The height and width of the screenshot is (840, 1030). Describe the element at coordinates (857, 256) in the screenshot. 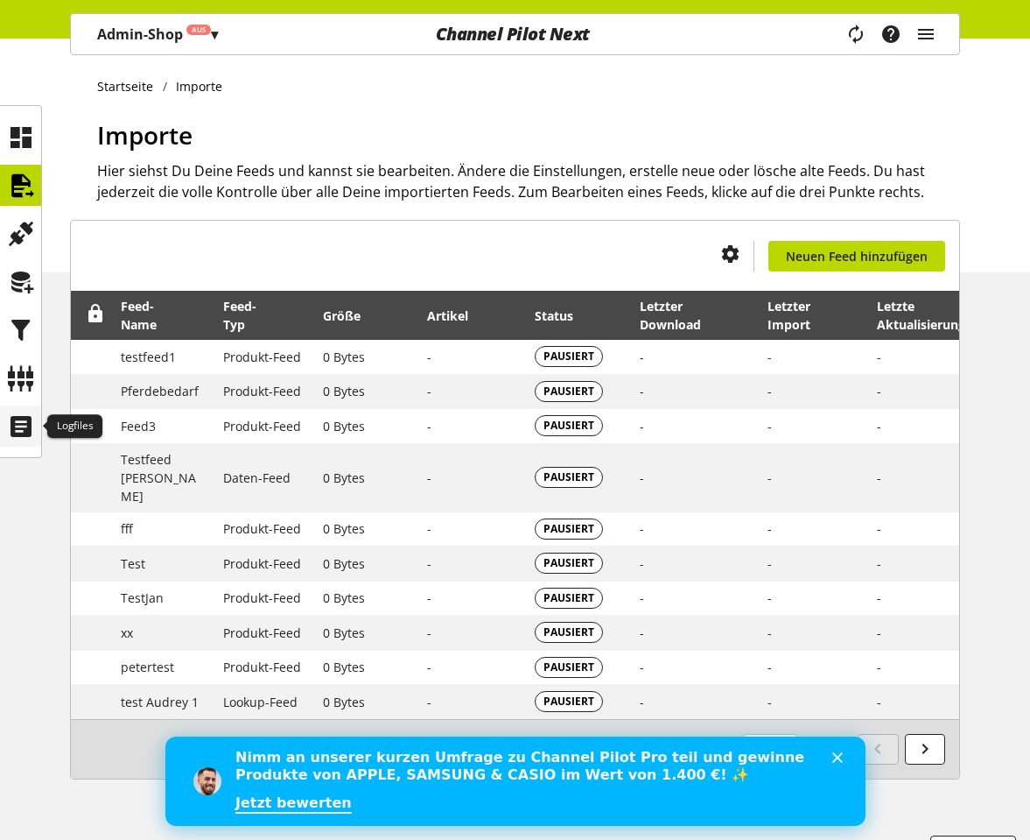

I see `a: Neuen Feed hinzufügen` at that location.